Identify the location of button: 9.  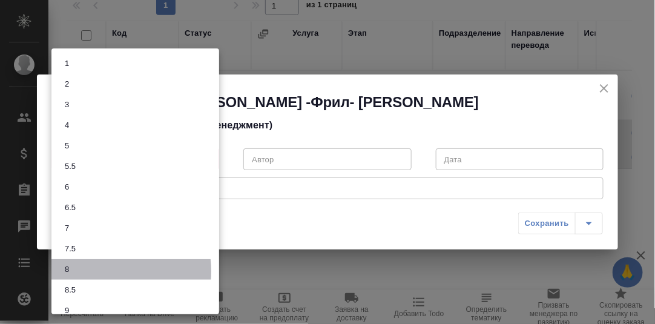
(67, 311).